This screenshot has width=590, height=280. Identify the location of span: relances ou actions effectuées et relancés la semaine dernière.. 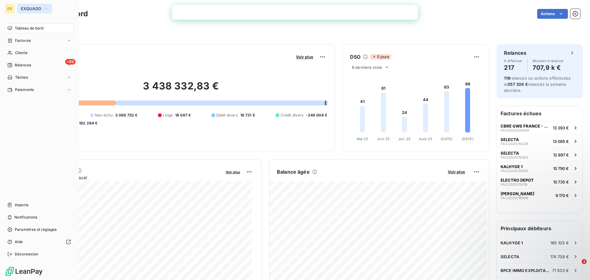
(537, 84).